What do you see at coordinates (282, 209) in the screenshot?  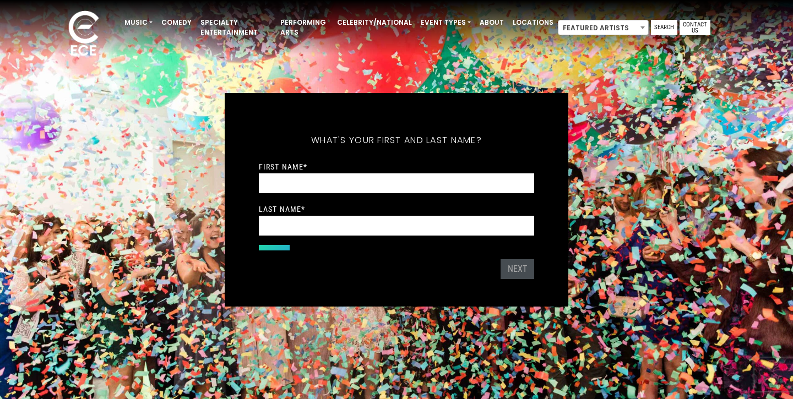 I see `label: Last Name` at bounding box center [282, 209].